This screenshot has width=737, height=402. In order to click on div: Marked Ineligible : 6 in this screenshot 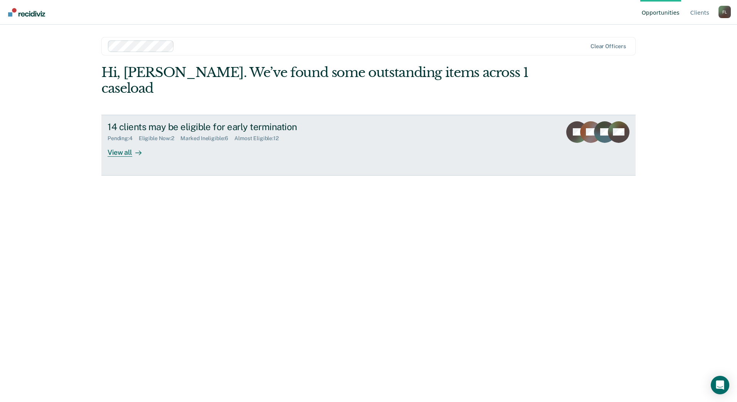, I will do `click(207, 138)`.